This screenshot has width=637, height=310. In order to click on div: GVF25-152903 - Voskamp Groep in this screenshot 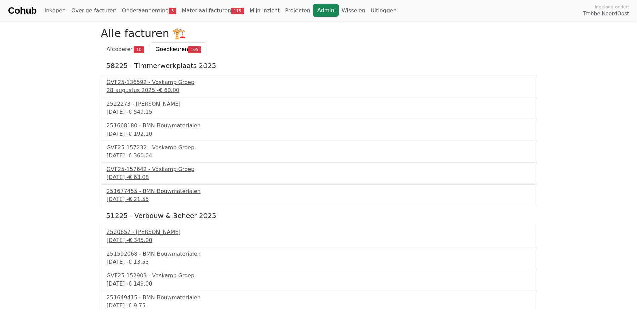, I will do `click(319, 276)`.